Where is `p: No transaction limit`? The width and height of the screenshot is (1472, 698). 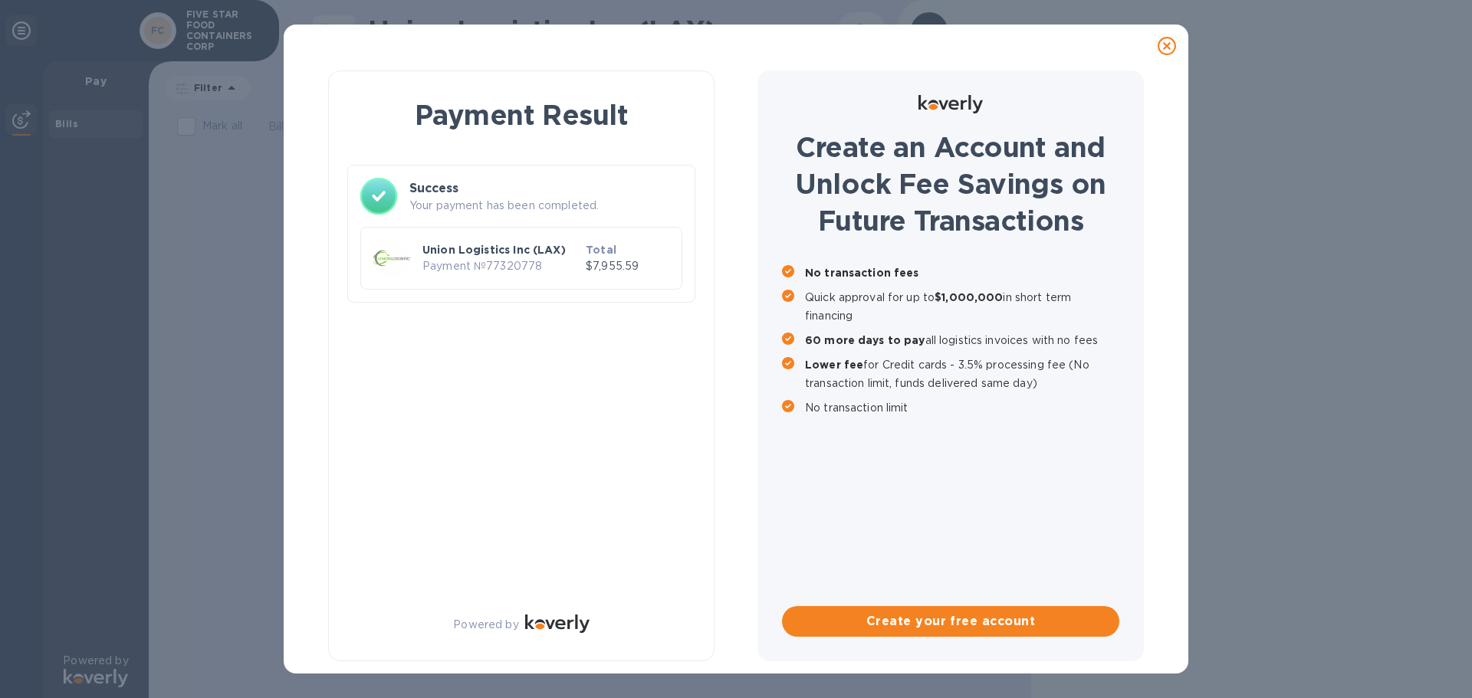
p: No transaction limit is located at coordinates (962, 408).